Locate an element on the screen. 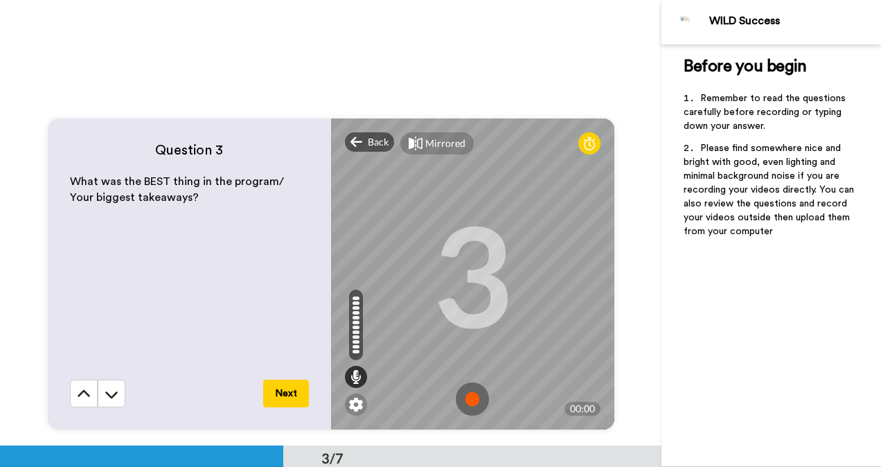  h4: Question 3 is located at coordinates (189, 150).